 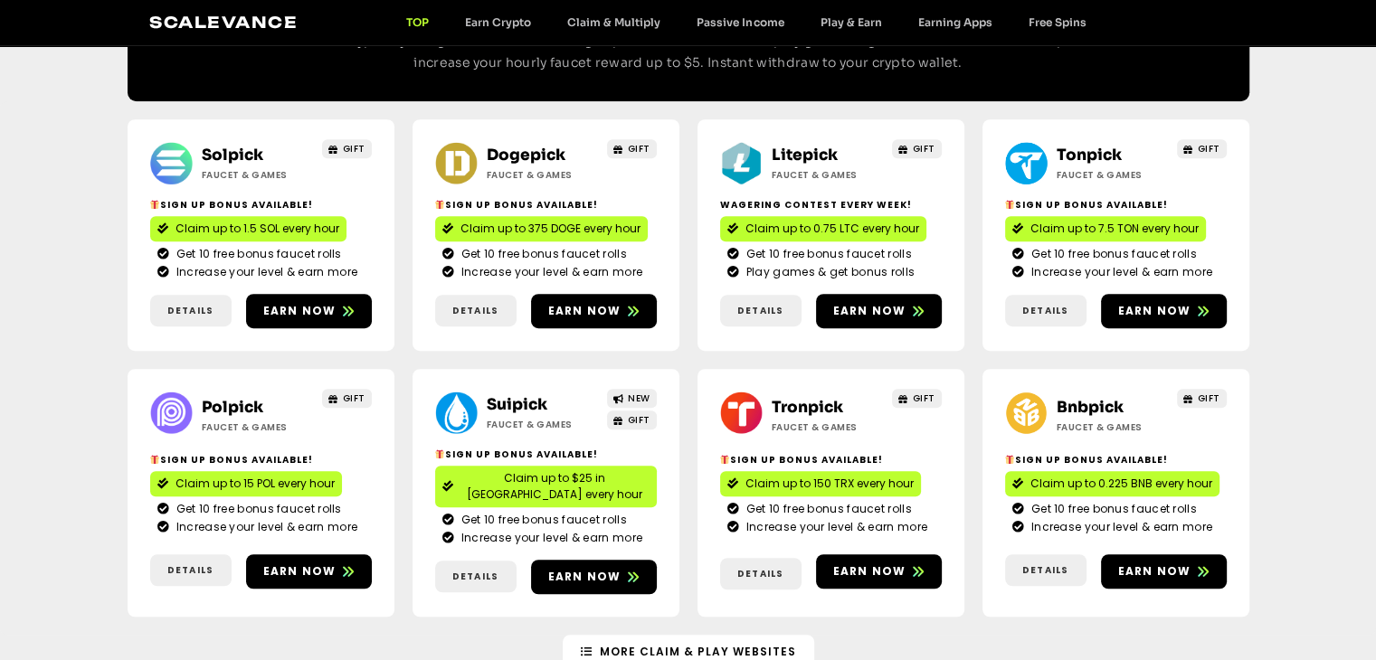 I want to click on a: Claim up to 0.225 BNB every hour, so click(x=1111, y=484).